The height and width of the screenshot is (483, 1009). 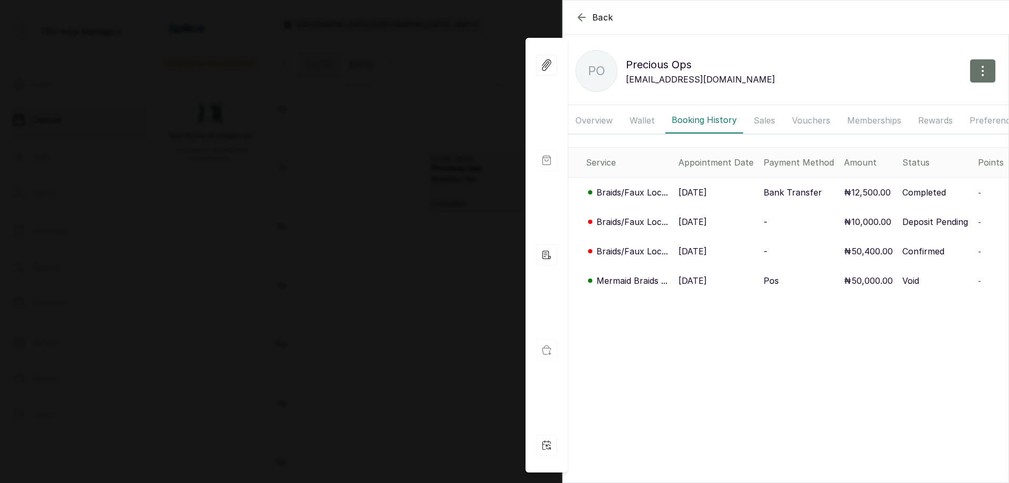 What do you see at coordinates (991, 162) in the screenshot?
I see `div: Points` at bounding box center [991, 162].